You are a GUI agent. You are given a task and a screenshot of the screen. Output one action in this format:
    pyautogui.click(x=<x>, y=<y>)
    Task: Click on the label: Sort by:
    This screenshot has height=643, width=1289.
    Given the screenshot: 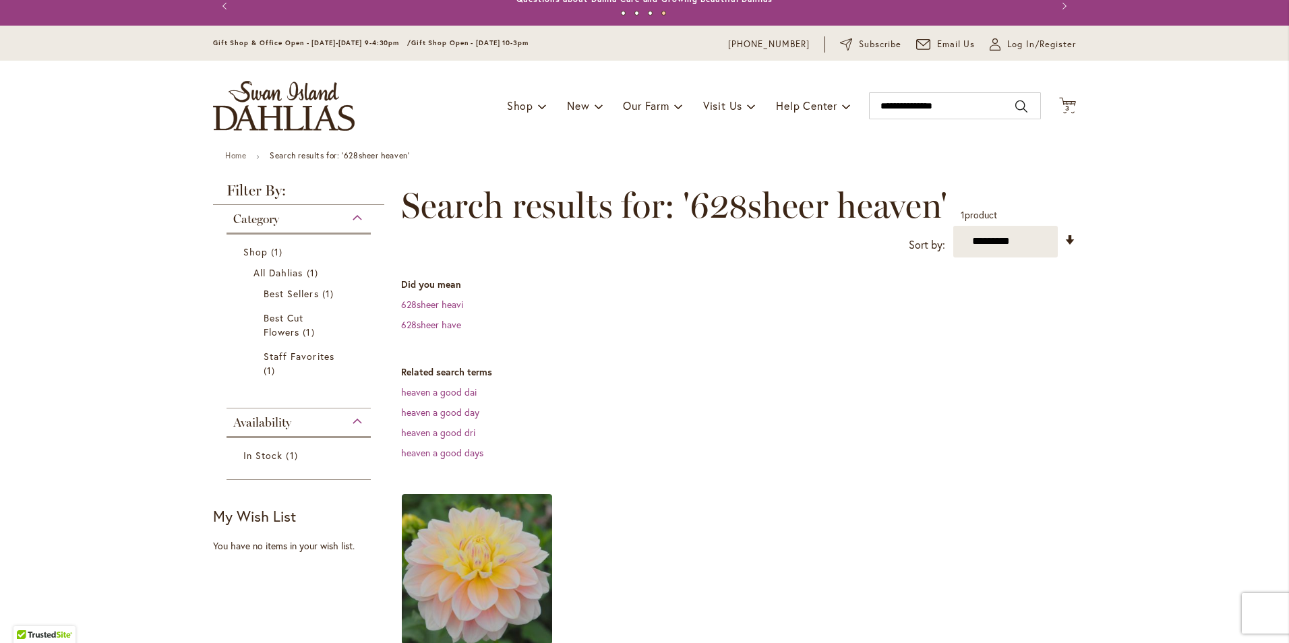 What is the action you would take?
    pyautogui.click(x=927, y=245)
    